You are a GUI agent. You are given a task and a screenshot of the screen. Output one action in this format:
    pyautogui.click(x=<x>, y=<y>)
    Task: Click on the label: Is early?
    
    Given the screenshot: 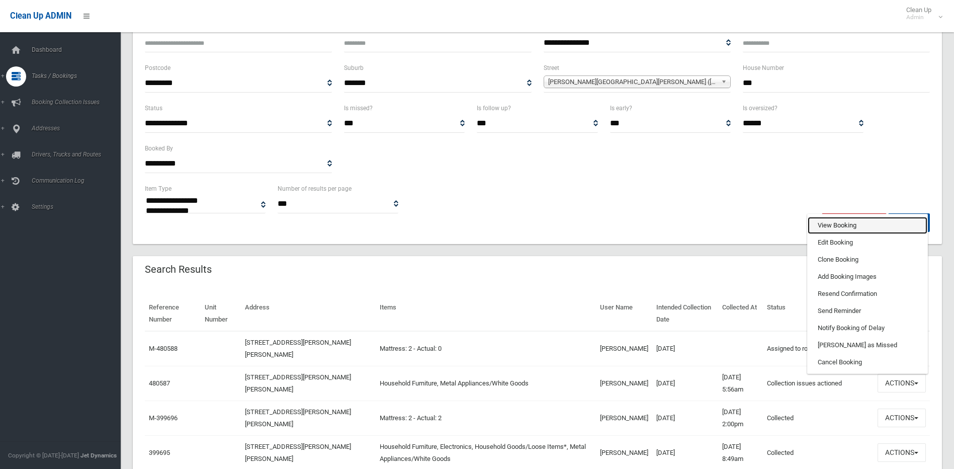 What is the action you would take?
    pyautogui.click(x=621, y=108)
    